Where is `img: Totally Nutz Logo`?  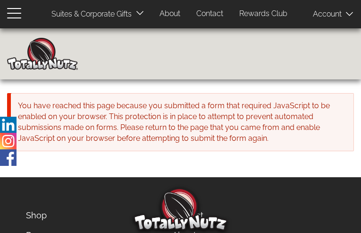 img: Totally Nutz Logo is located at coordinates (181, 209).